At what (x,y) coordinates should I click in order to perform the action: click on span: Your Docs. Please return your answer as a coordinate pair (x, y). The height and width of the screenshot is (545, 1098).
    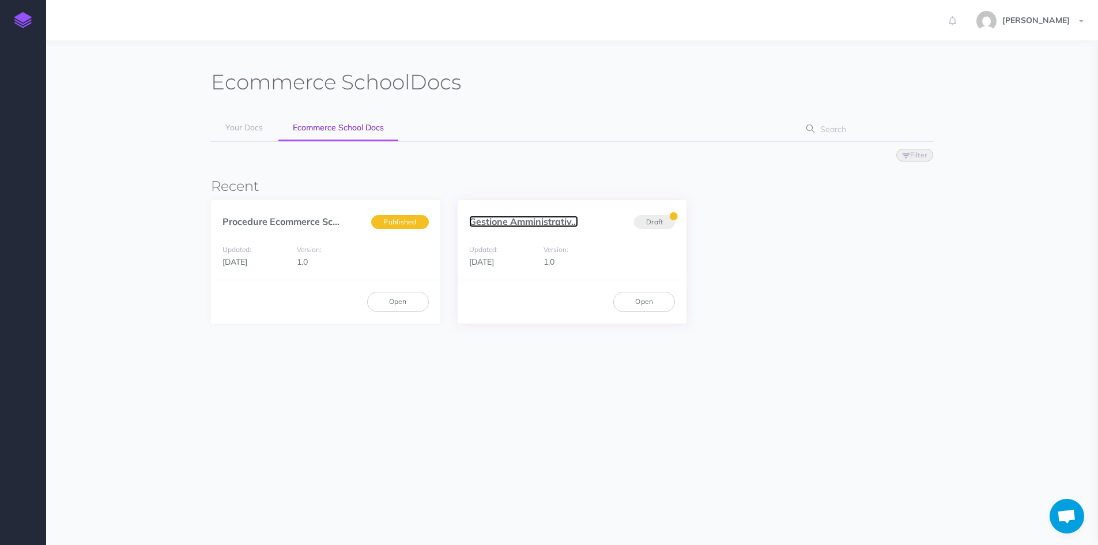
    Looking at the image, I should click on (244, 127).